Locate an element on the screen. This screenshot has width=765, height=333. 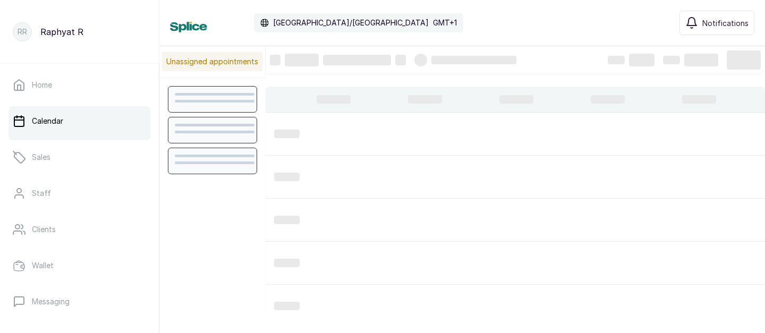
p: RR is located at coordinates (22, 32).